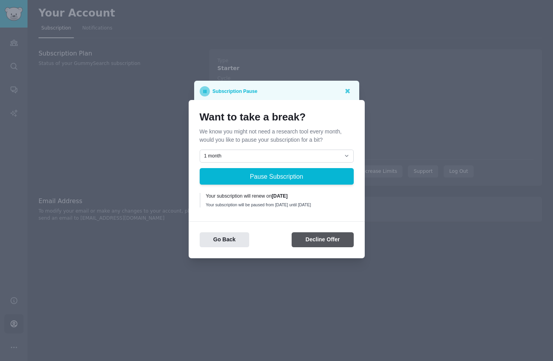 The width and height of the screenshot is (553, 361). What do you see at coordinates (225, 239) in the screenshot?
I see `button: Go Back` at bounding box center [225, 239].